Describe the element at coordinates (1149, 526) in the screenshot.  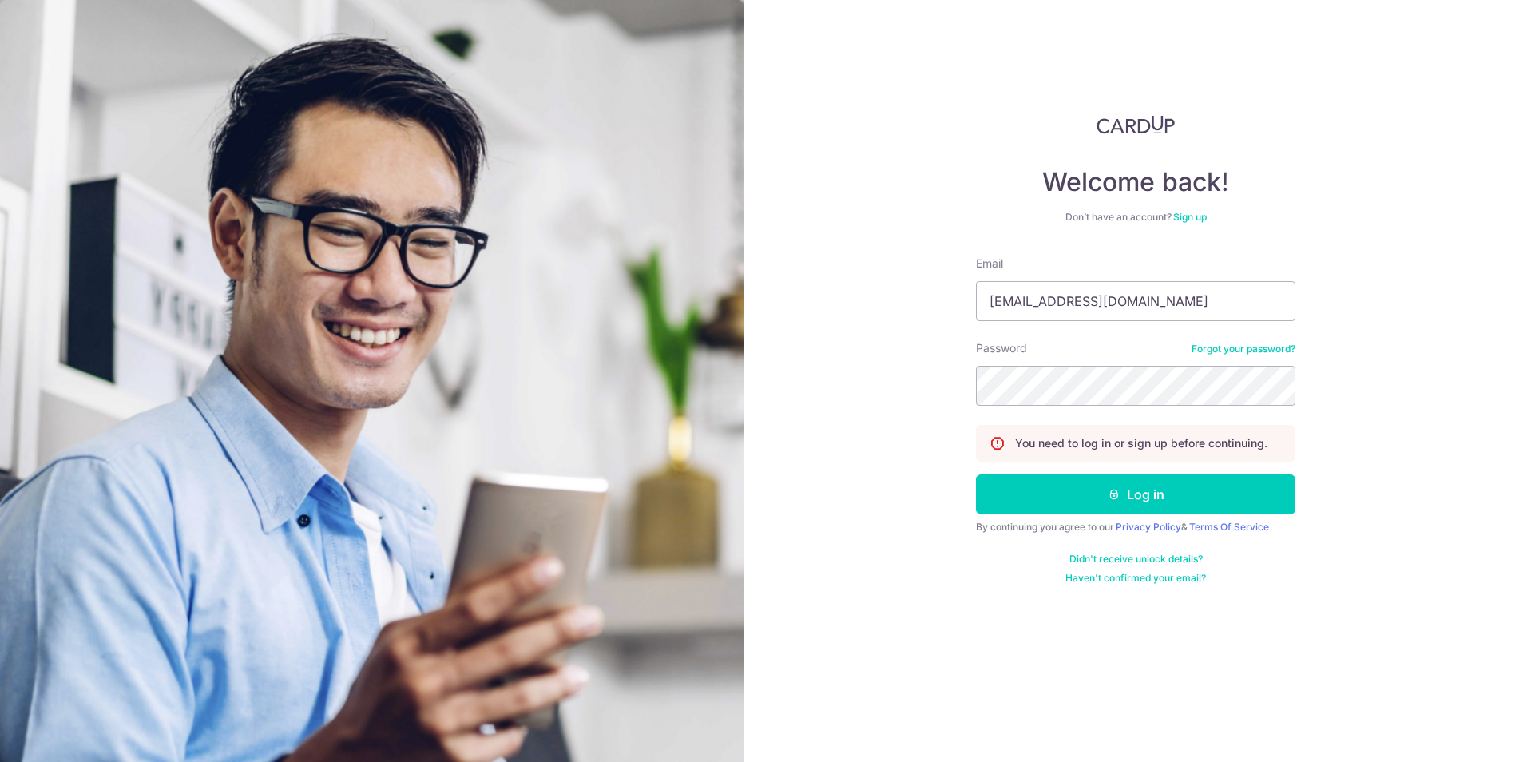
I see `a: Privacy Policy` at that location.